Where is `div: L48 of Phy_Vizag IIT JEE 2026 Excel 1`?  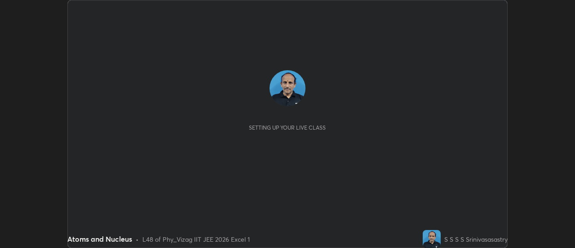
div: L48 of Phy_Vizag IIT JEE 2026 Excel 1 is located at coordinates (196, 239).